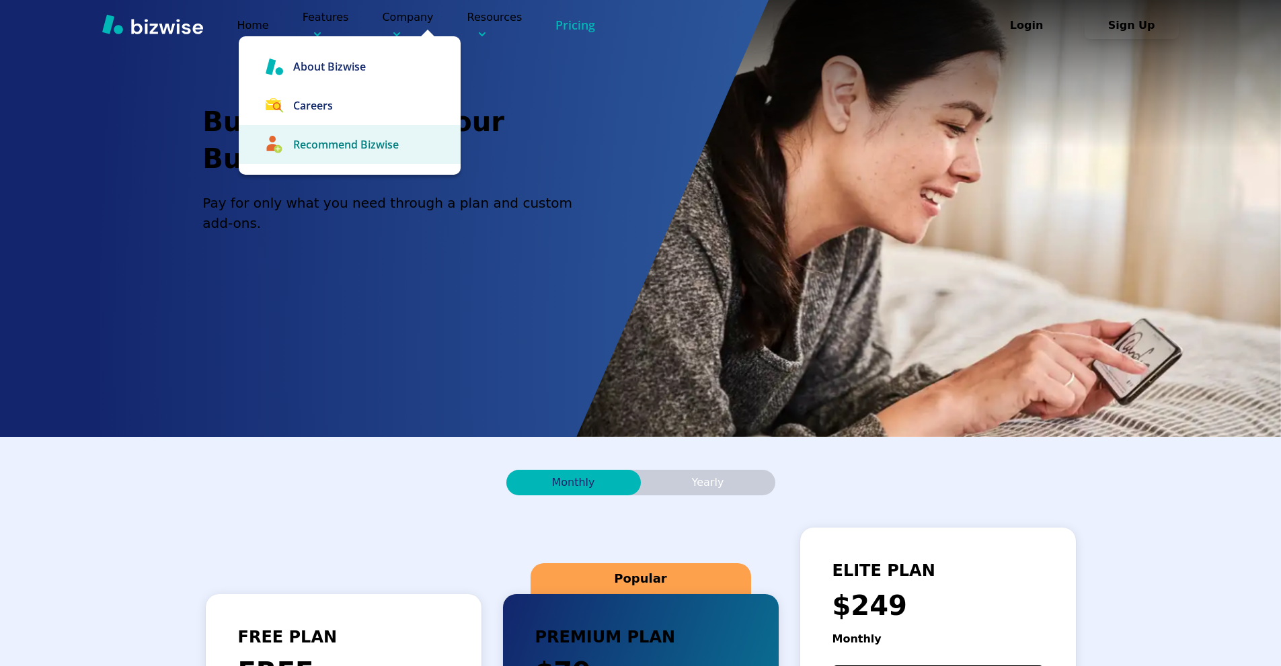 This screenshot has width=1281, height=666. Describe the element at coordinates (641, 638) in the screenshot. I see `h3: Premium Plan` at that location.